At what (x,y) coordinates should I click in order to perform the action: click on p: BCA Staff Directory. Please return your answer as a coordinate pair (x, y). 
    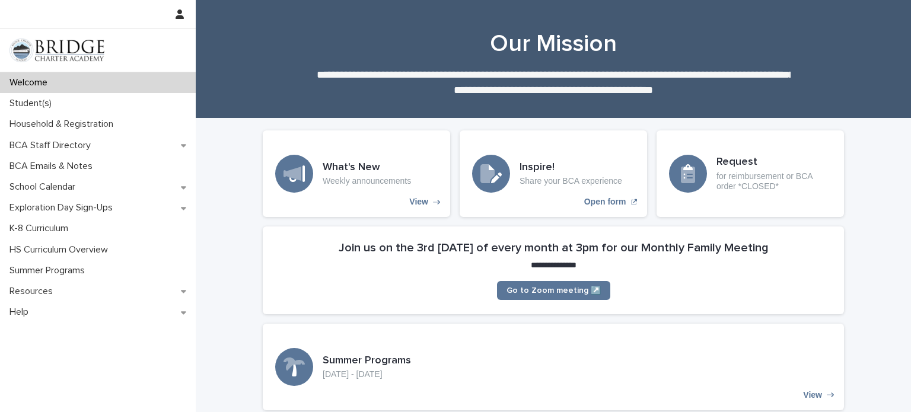
    Looking at the image, I should click on (52, 145).